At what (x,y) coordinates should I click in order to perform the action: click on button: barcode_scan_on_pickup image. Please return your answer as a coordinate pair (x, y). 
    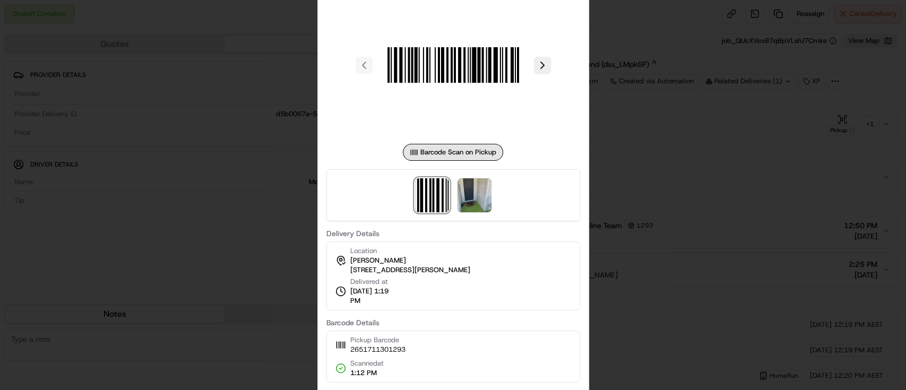
    Looking at the image, I should click on (432, 195).